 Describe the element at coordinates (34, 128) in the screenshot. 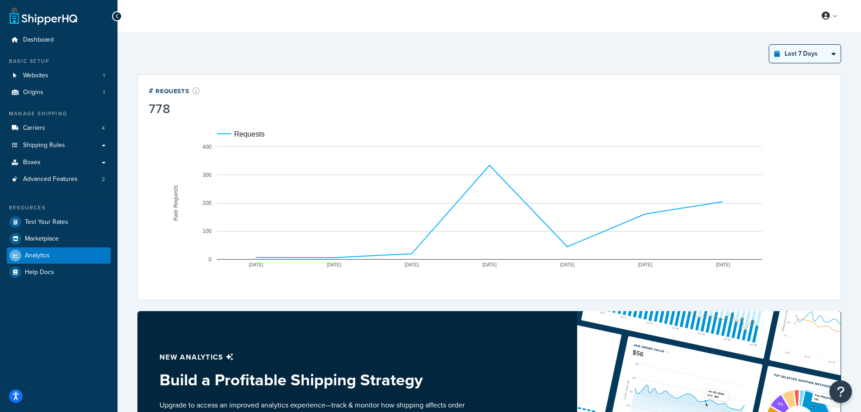

I see `span: Carriers` at that location.